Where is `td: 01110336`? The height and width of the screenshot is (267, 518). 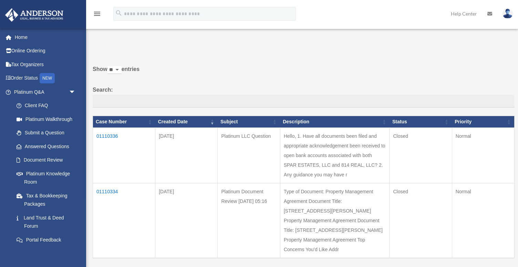
td: 01110336 is located at coordinates (124, 155).